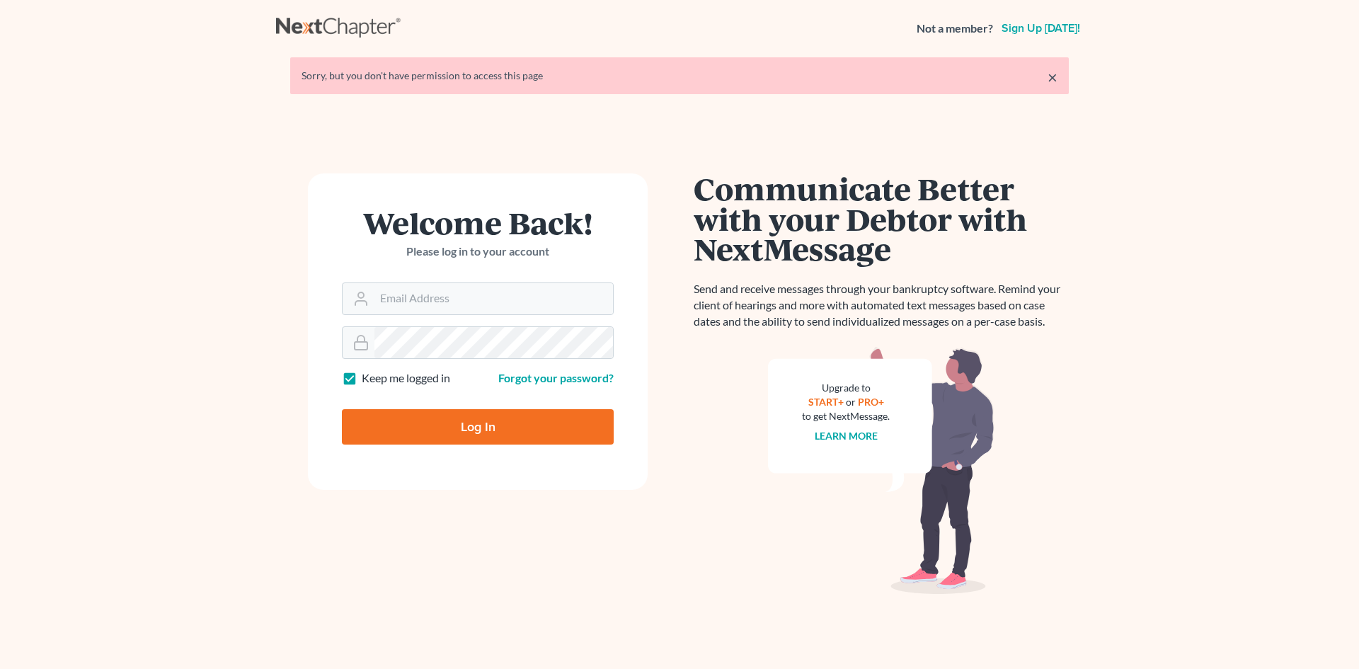 The width and height of the screenshot is (1359, 669). Describe the element at coordinates (493, 299) in the screenshot. I see `input: Email Address` at that location.